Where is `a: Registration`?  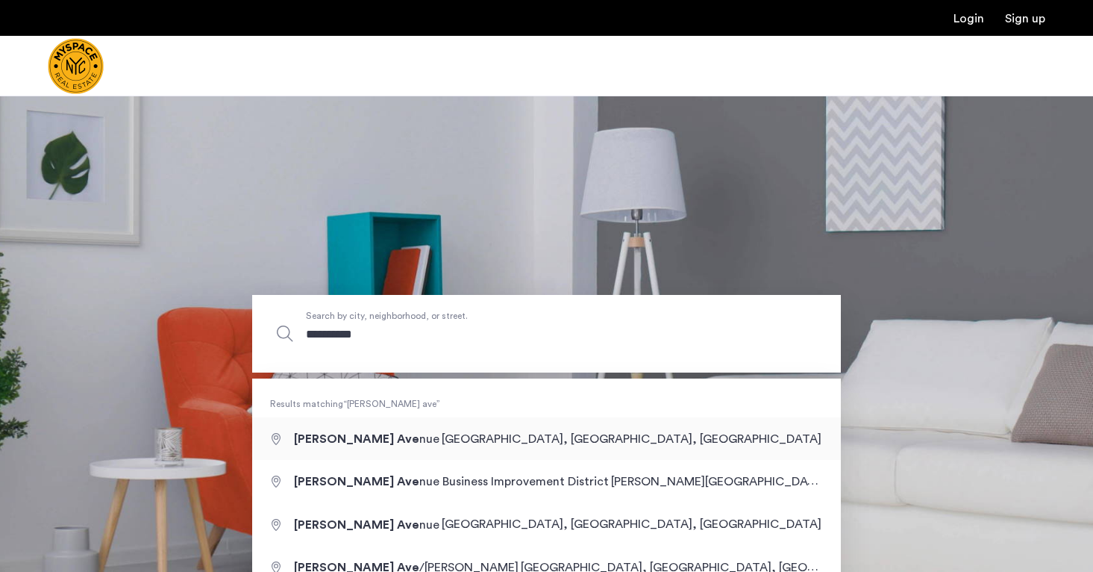 a: Registration is located at coordinates (1025, 19).